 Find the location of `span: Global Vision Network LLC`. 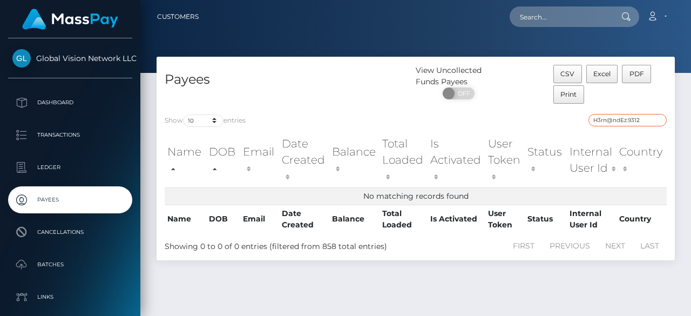

span: Global Vision Network LLC is located at coordinates (70, 58).